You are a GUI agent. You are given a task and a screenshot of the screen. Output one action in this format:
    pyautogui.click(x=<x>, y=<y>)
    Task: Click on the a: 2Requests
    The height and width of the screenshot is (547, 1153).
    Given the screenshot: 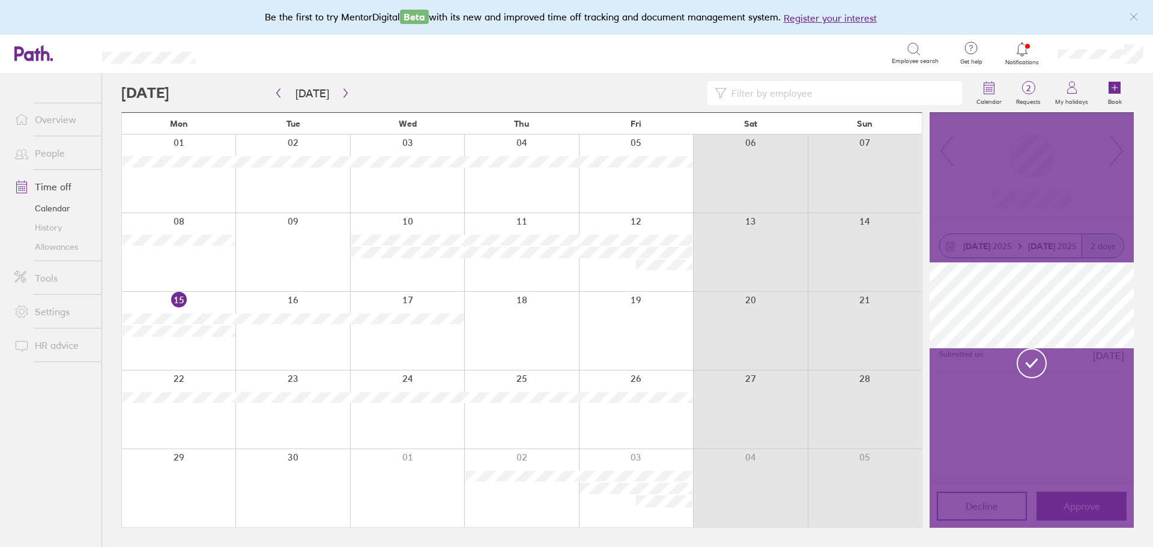 What is the action you would take?
    pyautogui.click(x=1028, y=93)
    